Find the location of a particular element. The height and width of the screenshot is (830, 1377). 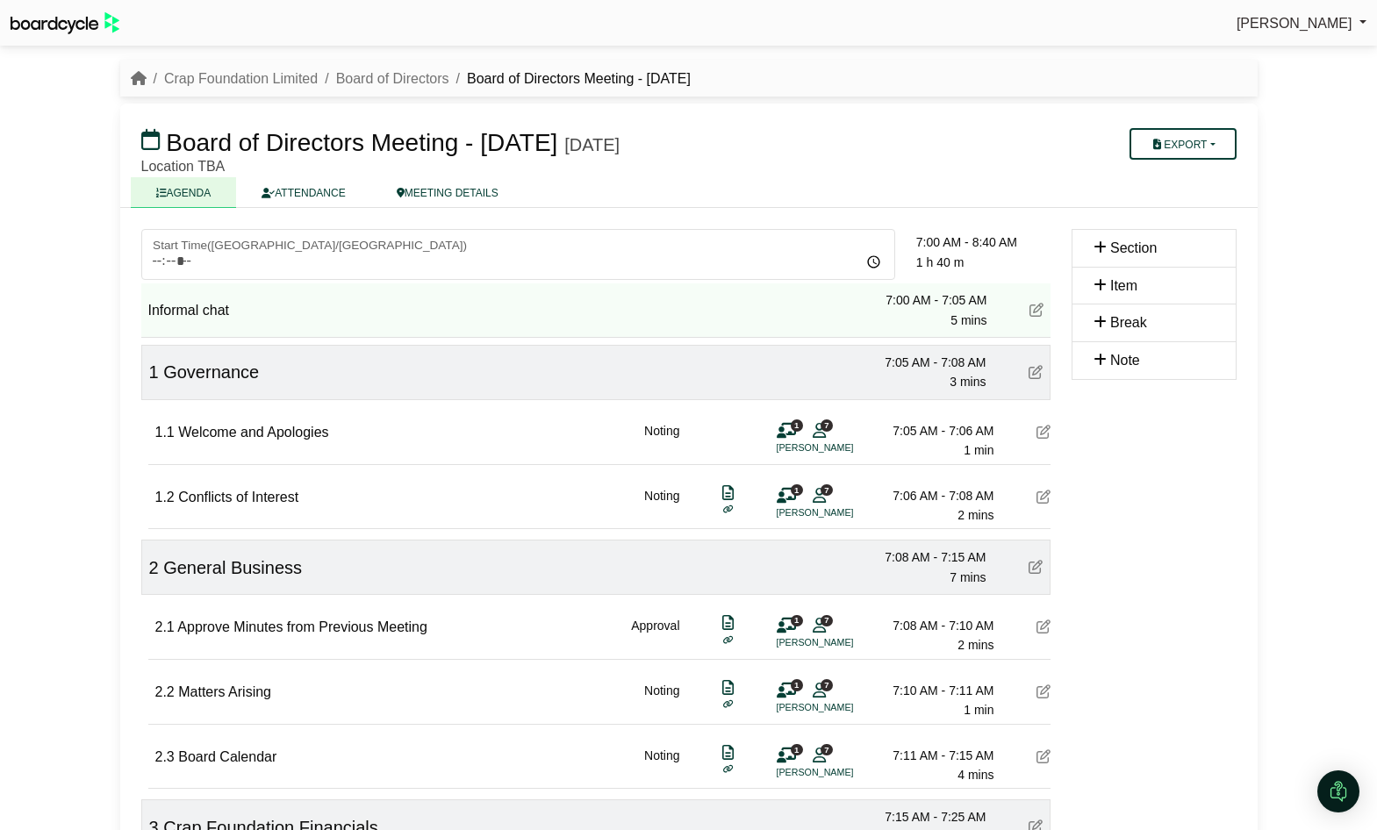

span: 2.3 is located at coordinates (165, 757).